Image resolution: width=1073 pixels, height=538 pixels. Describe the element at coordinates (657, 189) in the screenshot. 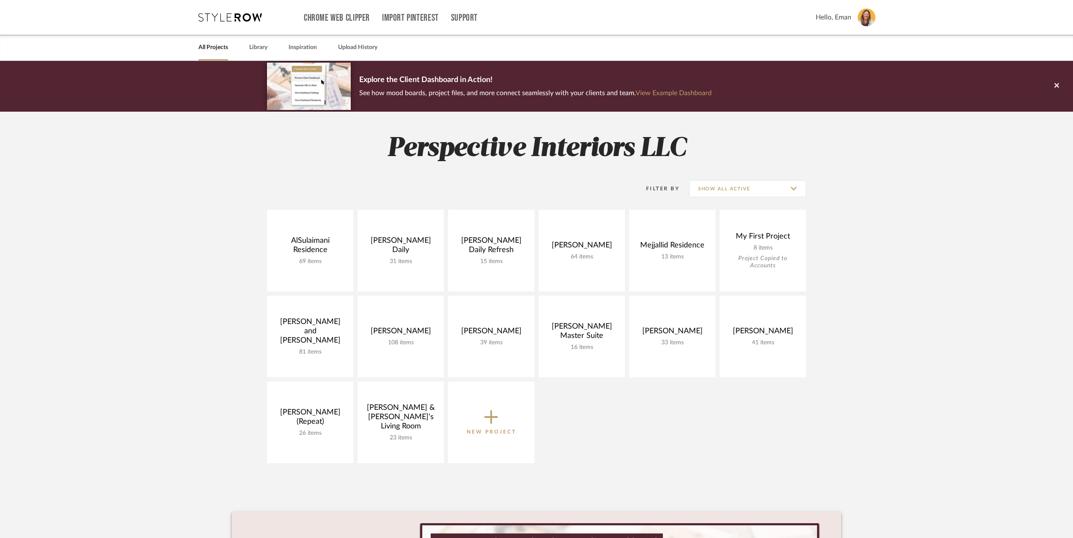

I see `div: Filter By` at that location.